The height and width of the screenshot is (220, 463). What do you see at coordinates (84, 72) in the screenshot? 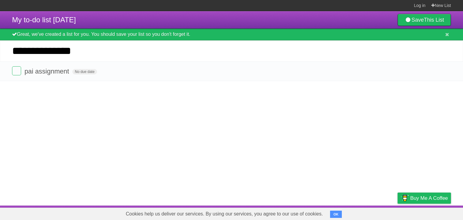
I see `span: No due date` at bounding box center [84, 72].